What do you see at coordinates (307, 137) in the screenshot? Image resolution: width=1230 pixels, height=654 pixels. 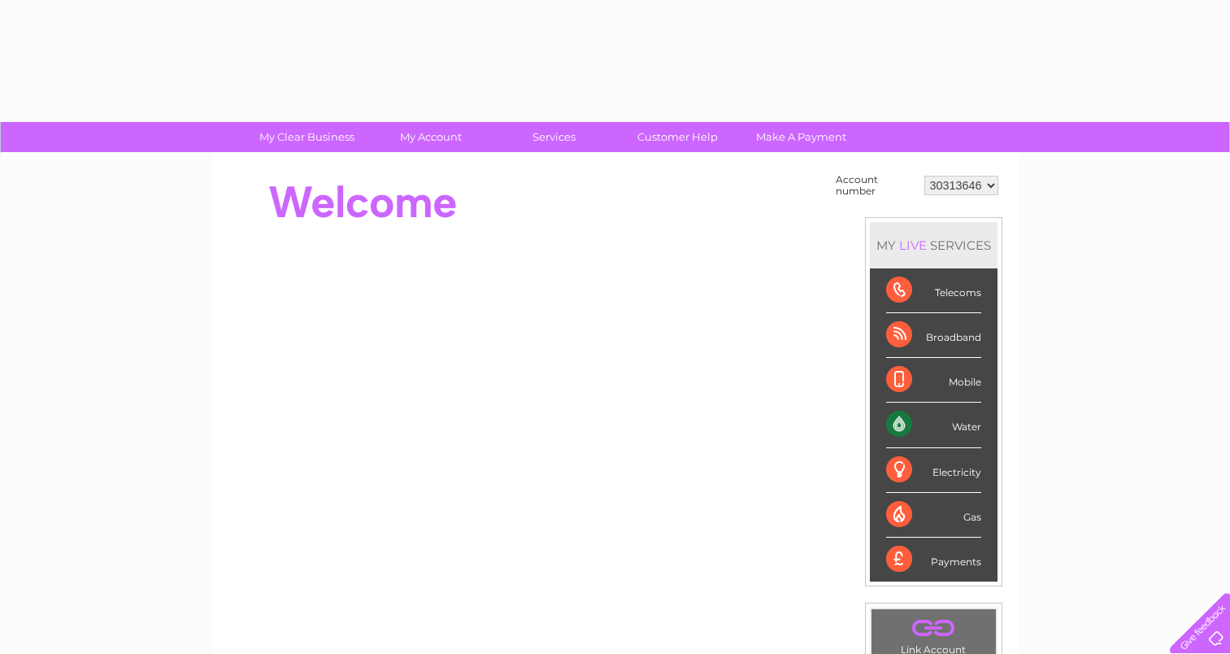 I see `a: My Clear Business` at bounding box center [307, 137].